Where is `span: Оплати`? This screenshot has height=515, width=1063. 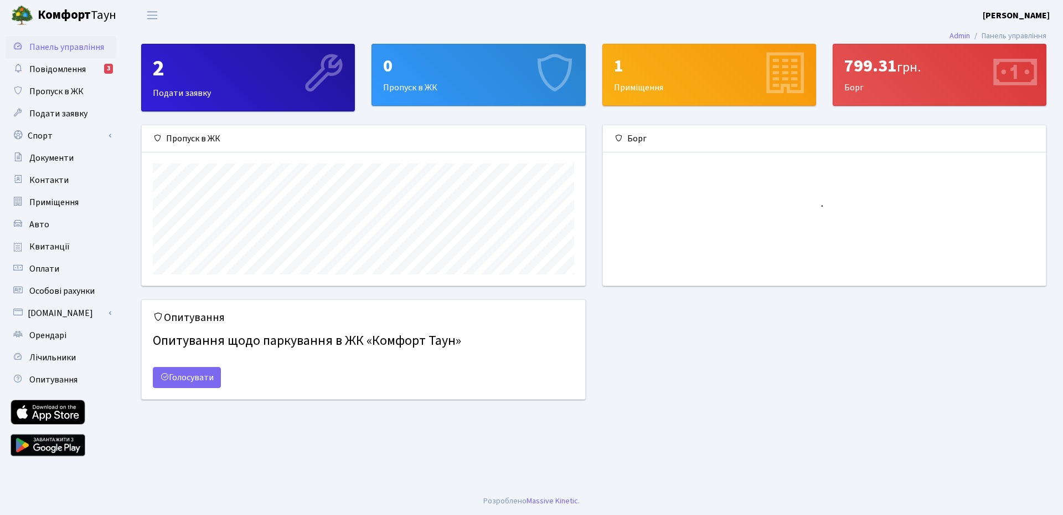 span: Оплати is located at coordinates (44, 269).